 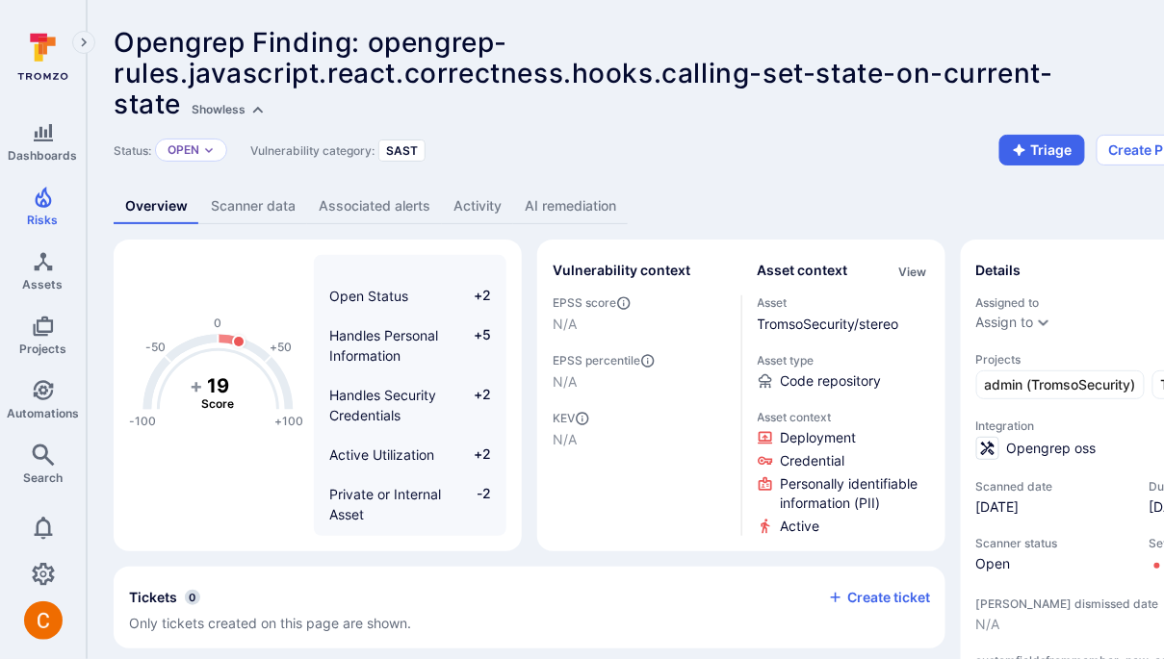 What do you see at coordinates (477, 206) in the screenshot?
I see `a: Activity` at bounding box center [477, 206].